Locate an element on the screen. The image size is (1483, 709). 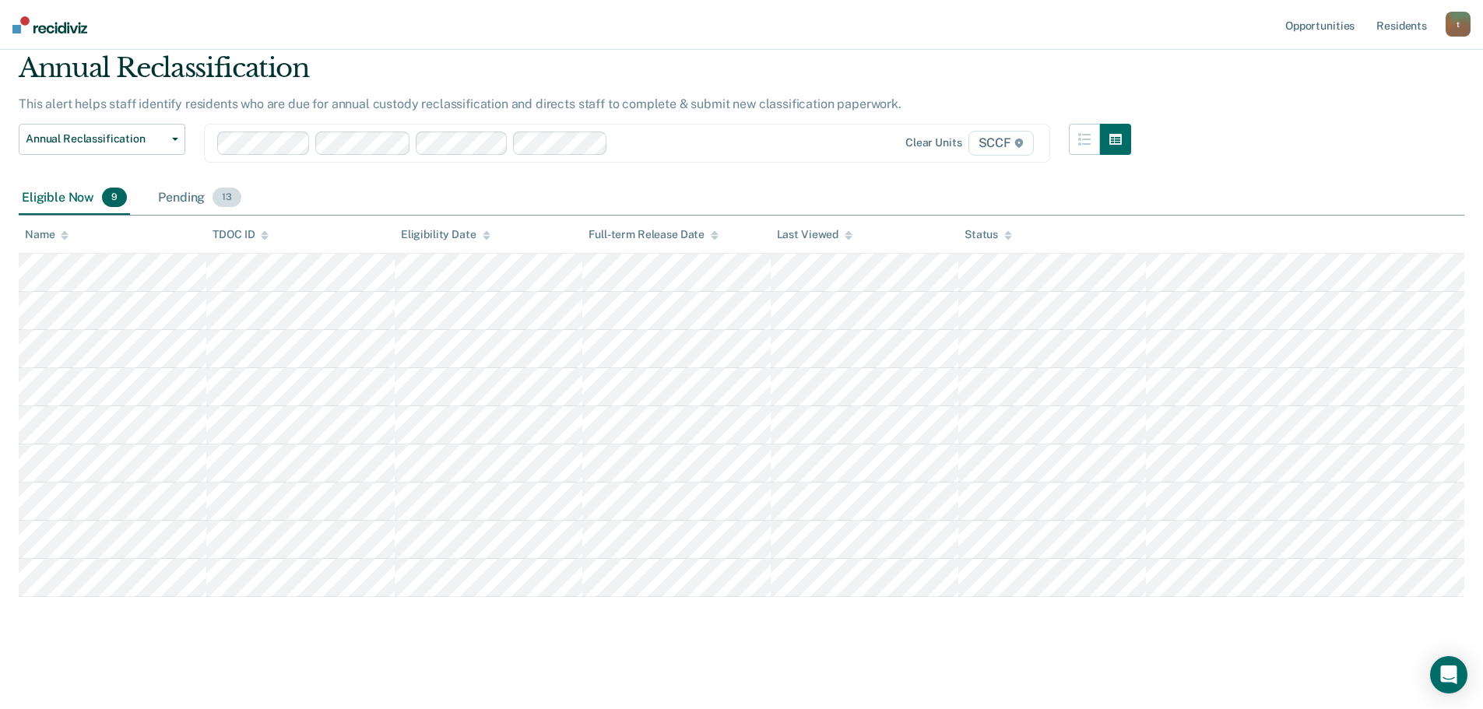
span: Annual Reclassification is located at coordinates (96, 139).